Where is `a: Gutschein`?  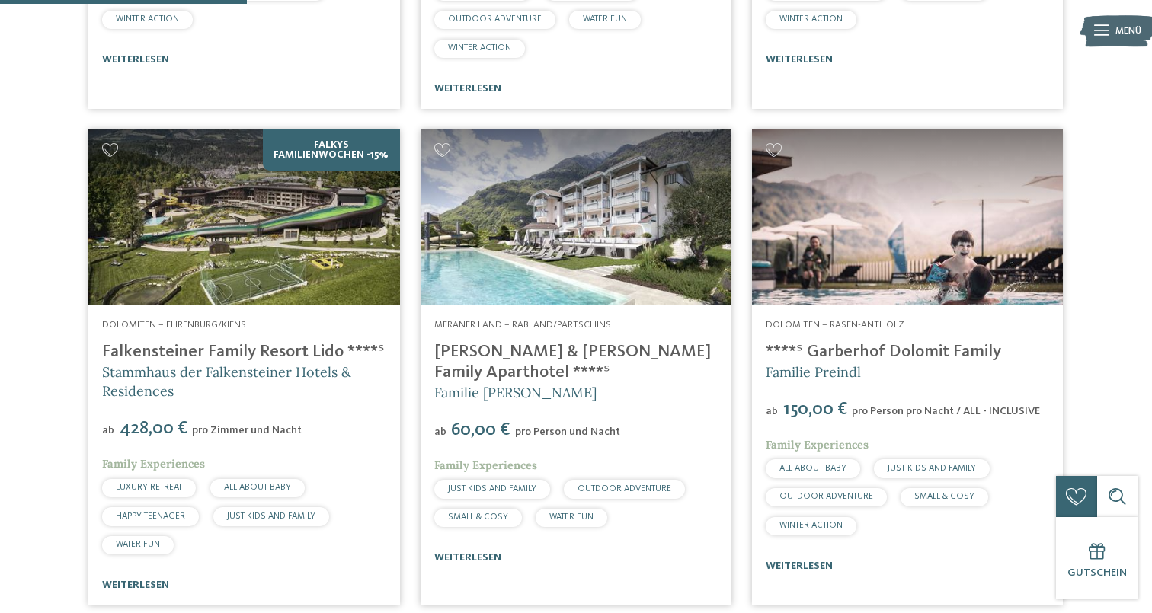
a: Gutschein is located at coordinates (1097, 558).